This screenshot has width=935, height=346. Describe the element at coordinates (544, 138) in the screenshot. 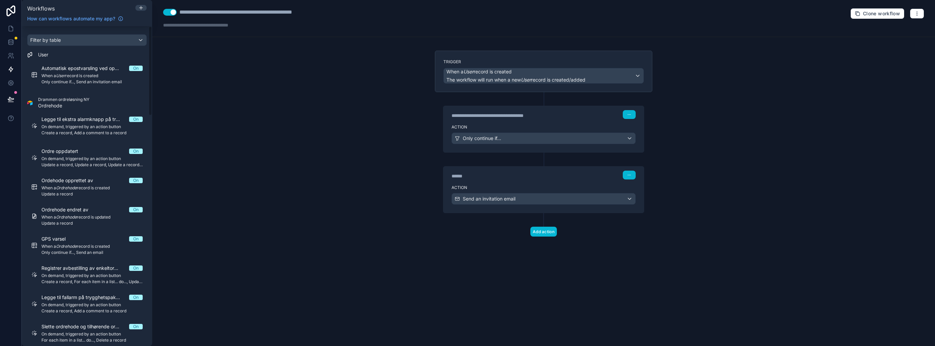

I see `button: Only continue if...` at that location.